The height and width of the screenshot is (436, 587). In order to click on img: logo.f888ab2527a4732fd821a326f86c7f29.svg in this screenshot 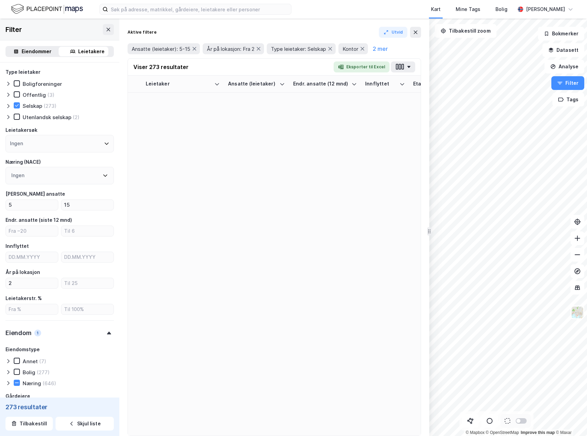, I will do `click(47, 9)`.